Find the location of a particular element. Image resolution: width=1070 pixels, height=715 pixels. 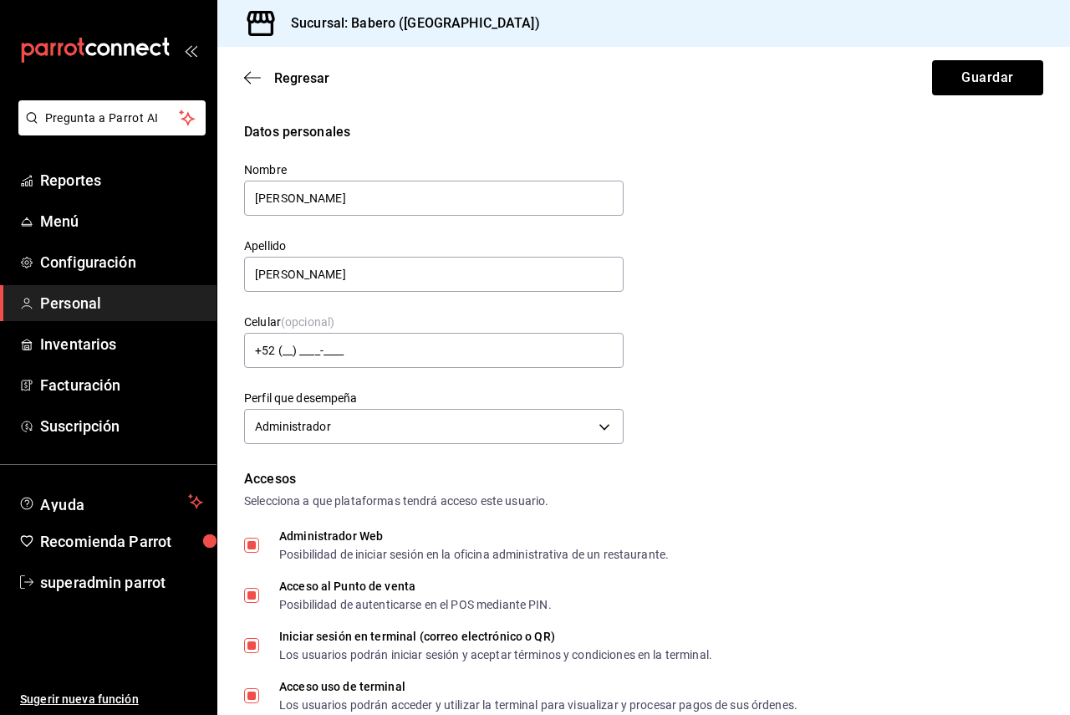

div: Selecciona a que plataformas tendrá acceso este usuario. is located at coordinates (644, 501).